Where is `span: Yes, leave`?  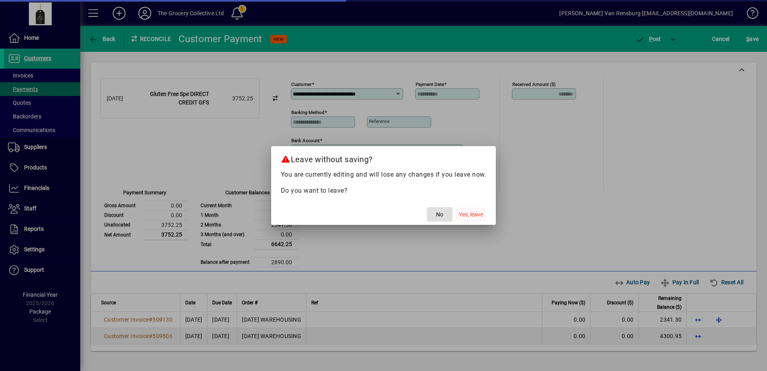
span: Yes, leave is located at coordinates (471, 214).